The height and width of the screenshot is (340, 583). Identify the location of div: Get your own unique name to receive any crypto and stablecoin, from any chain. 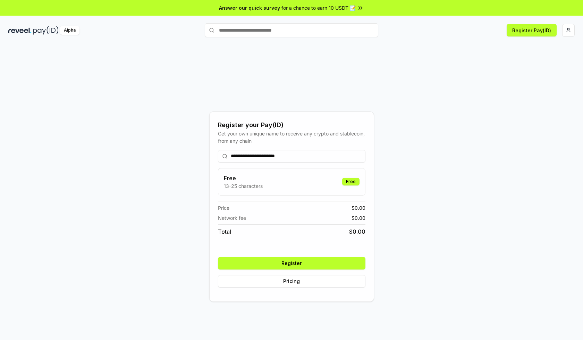
(292, 137).